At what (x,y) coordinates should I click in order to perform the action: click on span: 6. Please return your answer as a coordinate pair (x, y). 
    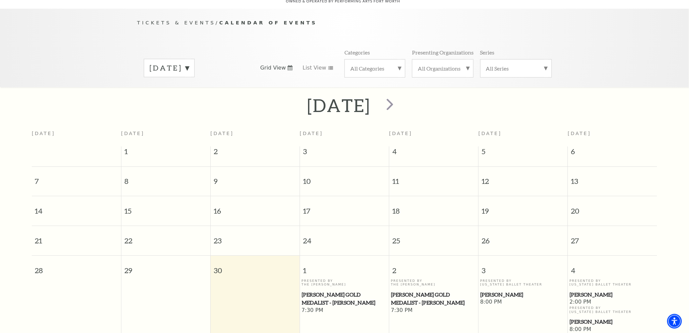
    Looking at the image, I should click on (612, 153).